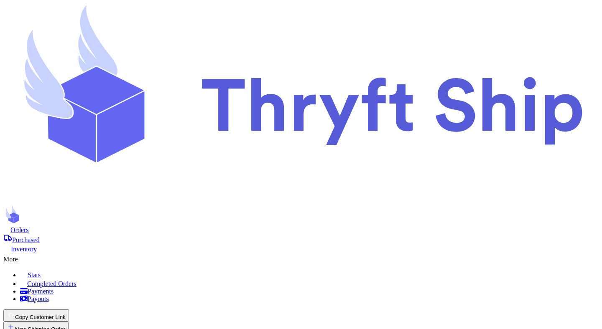 This screenshot has height=329, width=602. I want to click on a: Payments, so click(309, 292).